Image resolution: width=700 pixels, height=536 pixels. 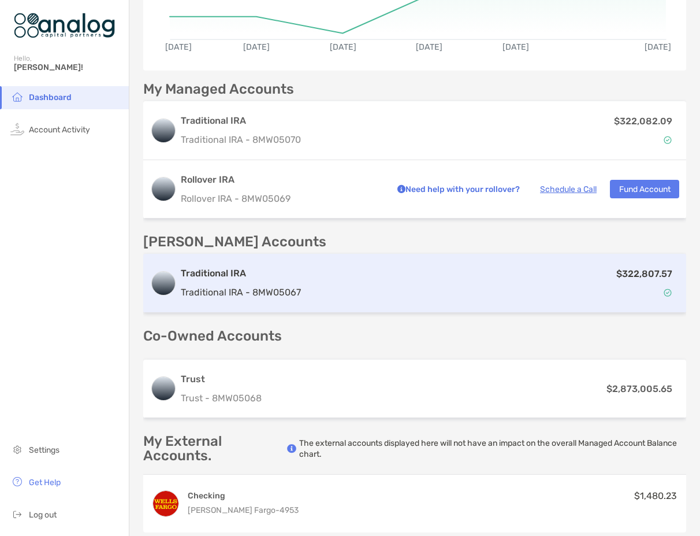 I want to click on h3: Trust, so click(x=221, y=379).